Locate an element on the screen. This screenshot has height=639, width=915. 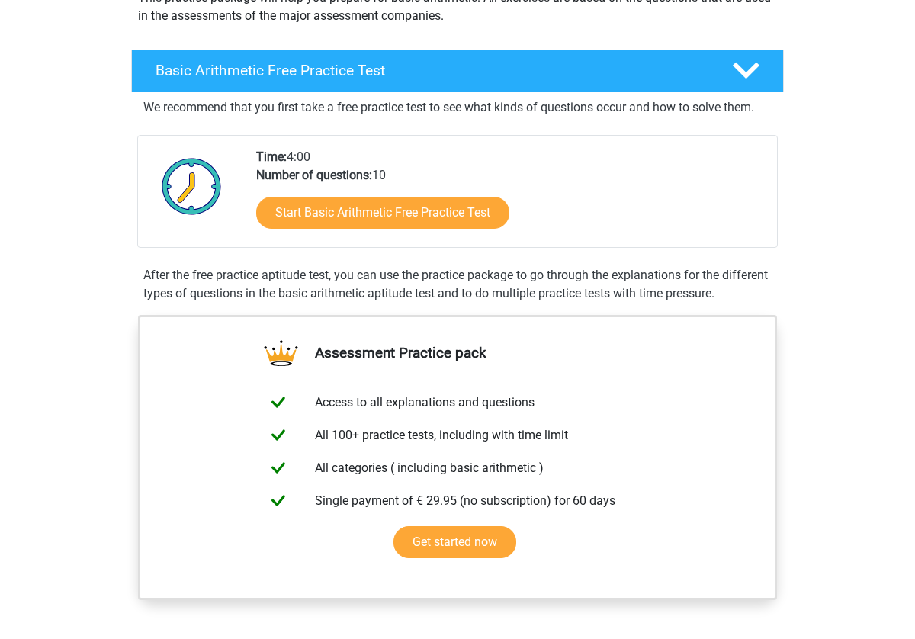
b: Number of questions: is located at coordinates (314, 175).